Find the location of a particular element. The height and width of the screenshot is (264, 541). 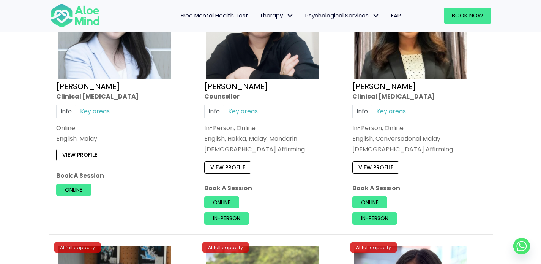

span: Therapy is located at coordinates (277, 15).